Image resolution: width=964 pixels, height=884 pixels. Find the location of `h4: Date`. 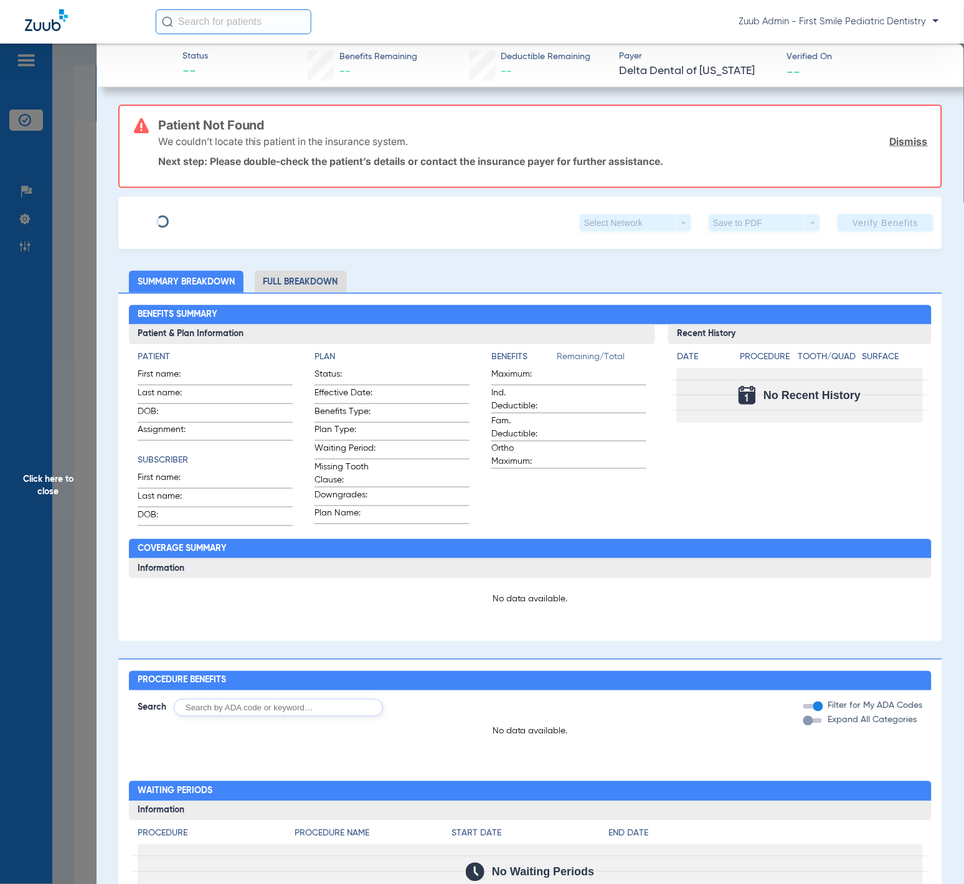

h4: Date is located at coordinates (703, 357).